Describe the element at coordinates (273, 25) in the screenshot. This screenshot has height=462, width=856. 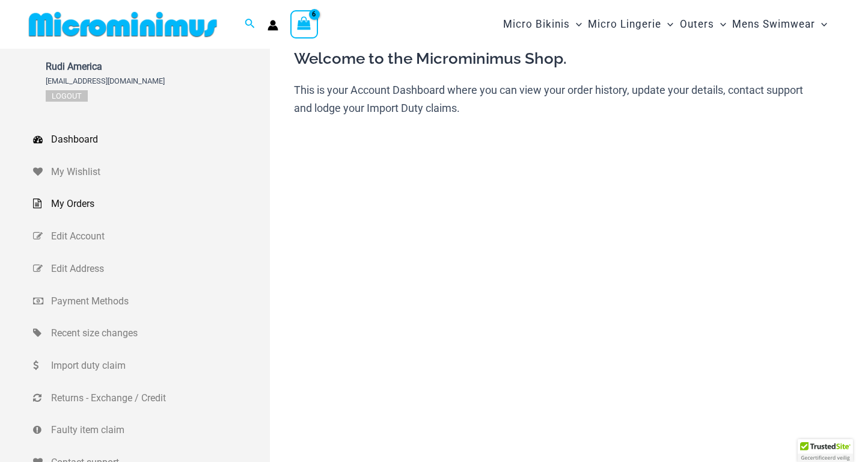
I see `a: Account icon link` at that location.